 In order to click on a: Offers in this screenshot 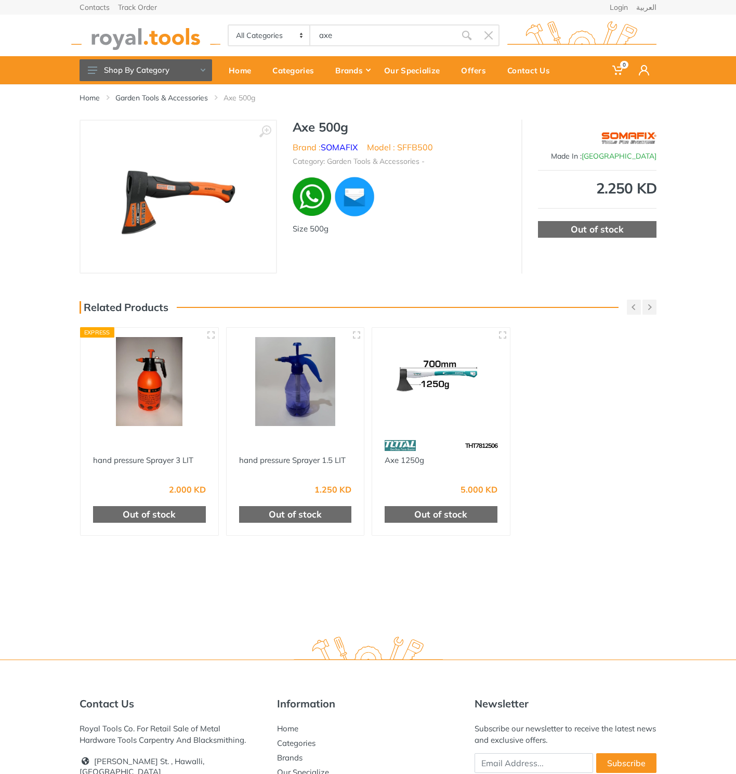, I will do `click(477, 70)`.